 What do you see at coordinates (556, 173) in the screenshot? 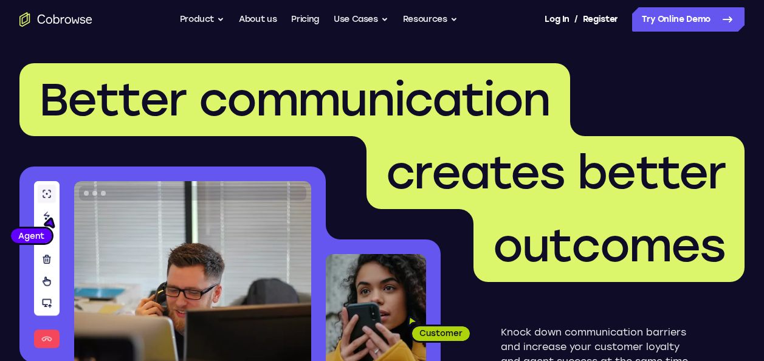
I see `span: creates better` at bounding box center [556, 173].